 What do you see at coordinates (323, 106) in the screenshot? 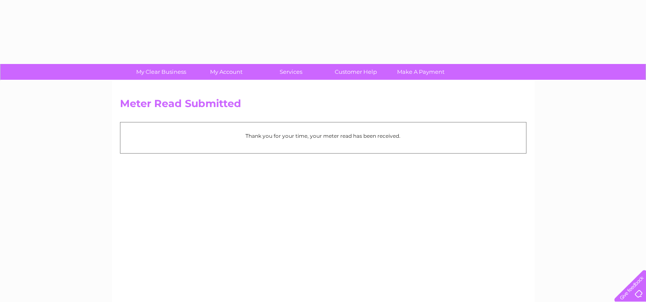
I see `h2: Meter Read Submitted` at bounding box center [323, 106].